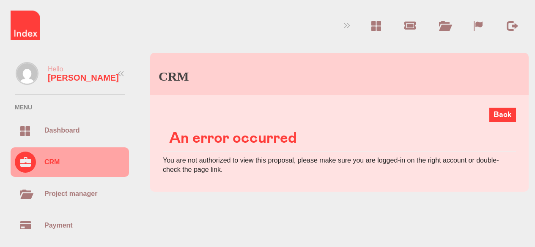  I want to click on div: CRM, so click(52, 162).